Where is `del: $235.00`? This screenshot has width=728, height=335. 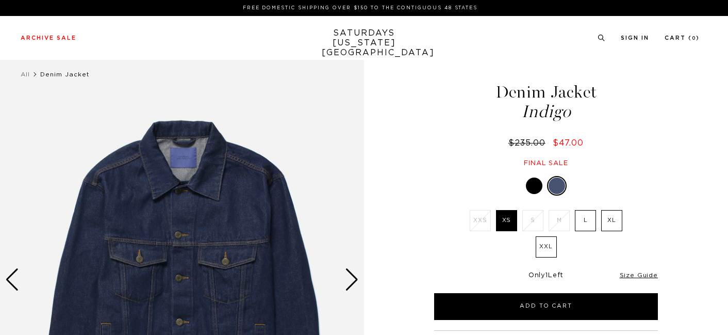 del: $235.00 is located at coordinates (529, 143).